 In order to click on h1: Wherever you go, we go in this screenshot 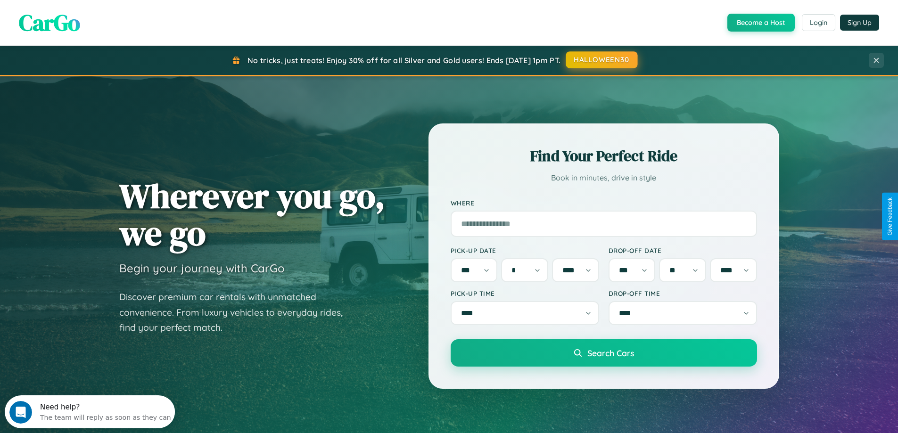, I will do `click(252, 215)`.